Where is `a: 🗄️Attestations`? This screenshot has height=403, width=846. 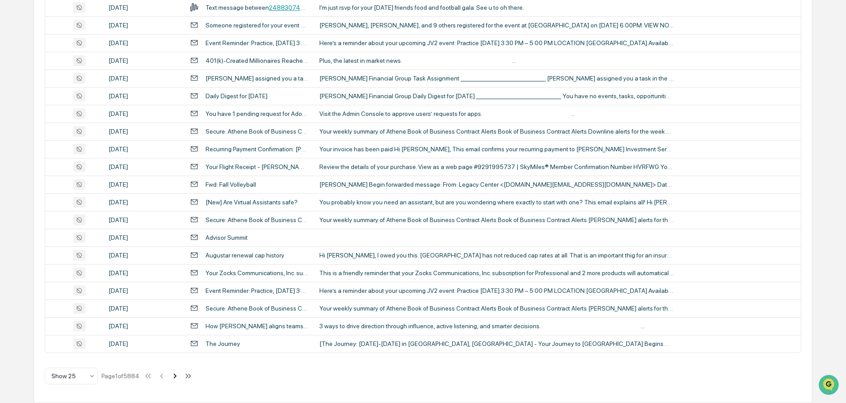
a: 🗄️Attestations is located at coordinates (87, 173).